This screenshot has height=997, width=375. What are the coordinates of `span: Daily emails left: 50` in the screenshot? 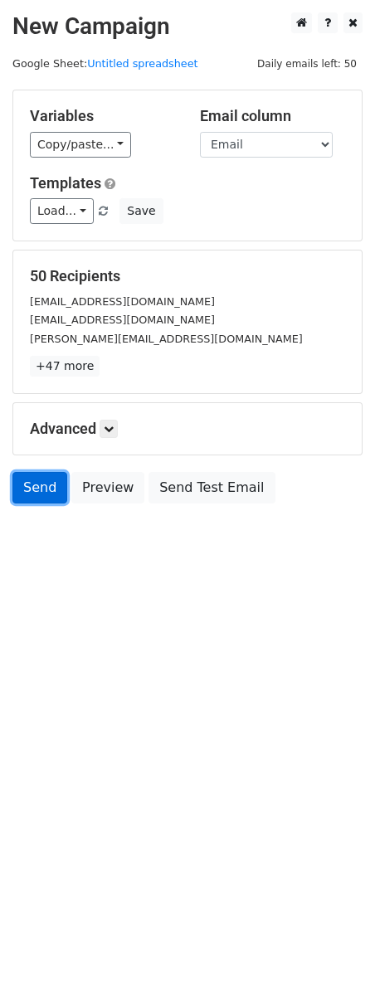 It's located at (307, 64).